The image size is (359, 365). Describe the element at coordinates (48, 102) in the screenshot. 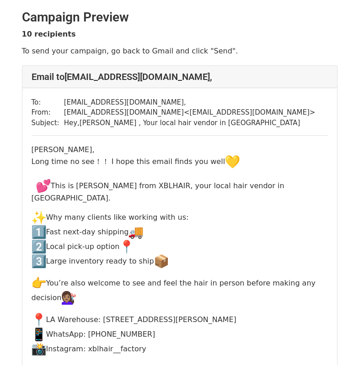

I see `td: To:` at that location.